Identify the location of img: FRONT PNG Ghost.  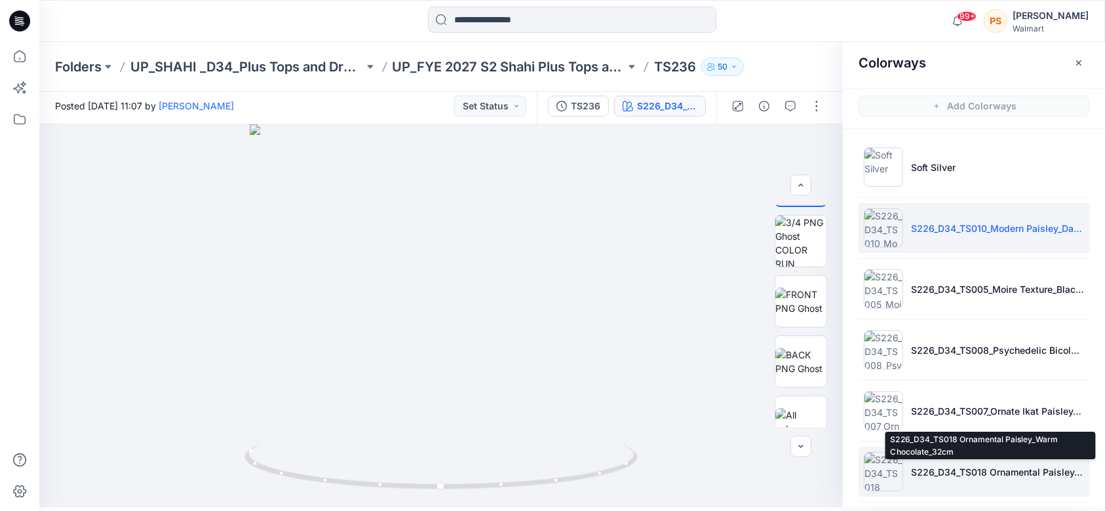
(801, 302).